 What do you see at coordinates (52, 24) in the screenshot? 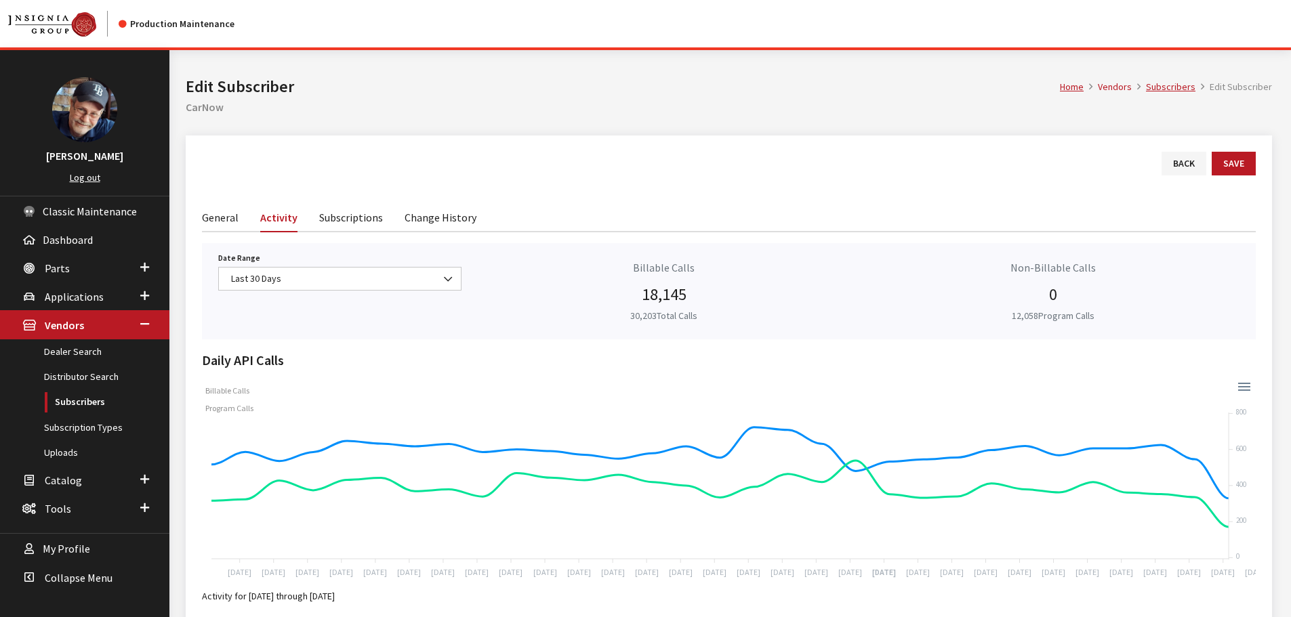
I see `img: Catalog Maintenance` at bounding box center [52, 24].